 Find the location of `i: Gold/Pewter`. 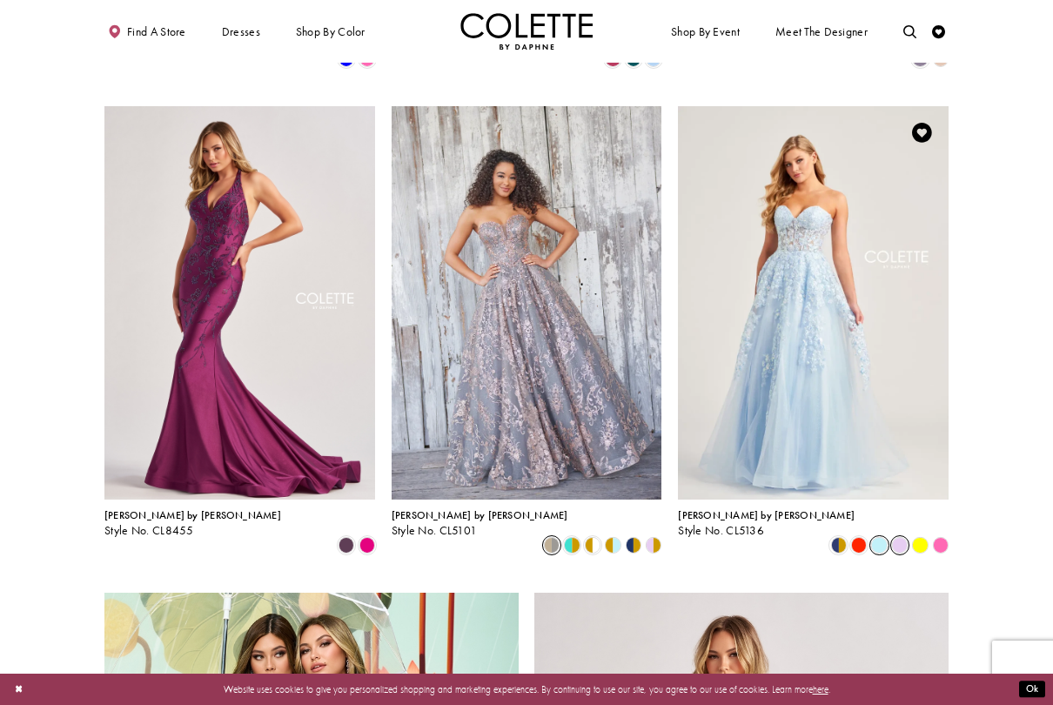

i: Gold/Pewter is located at coordinates (551, 545).